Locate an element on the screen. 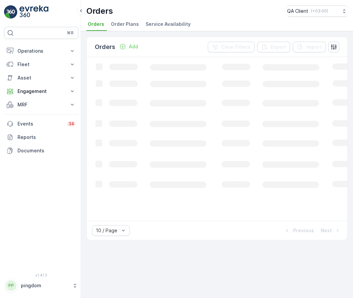 The width and height of the screenshot is (353, 298). p: Events is located at coordinates (40, 124).